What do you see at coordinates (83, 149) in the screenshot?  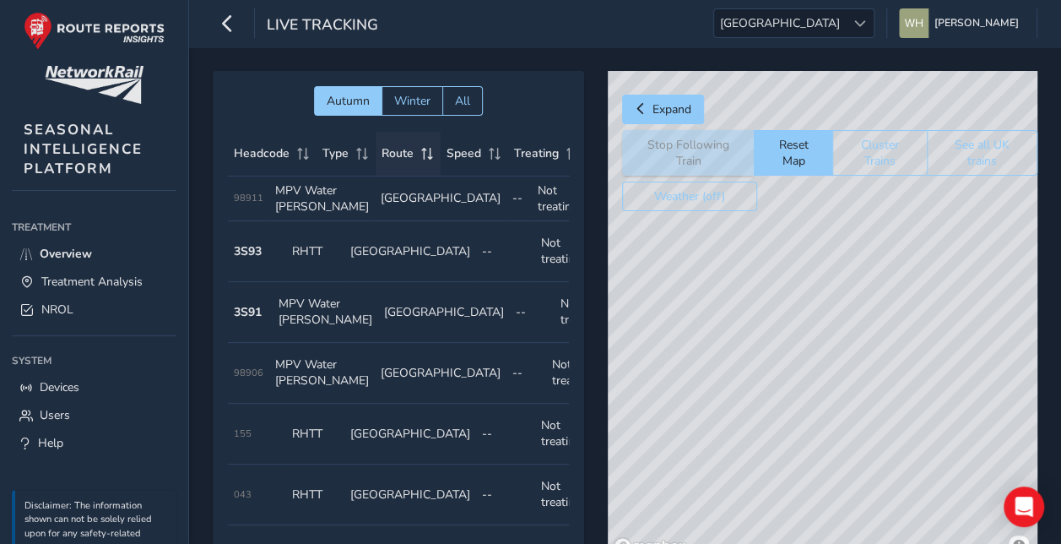 I see `span: SEASONAL INTELLIGENCE PLATFORM` at bounding box center [83, 149].